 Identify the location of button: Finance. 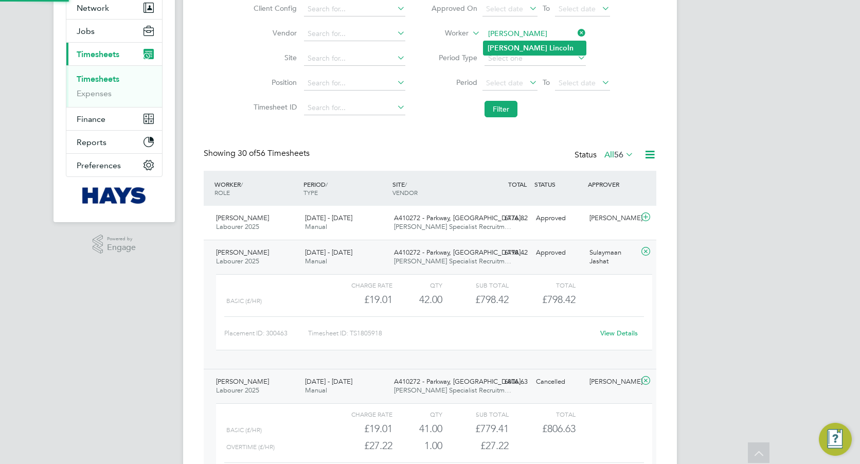
(114, 119).